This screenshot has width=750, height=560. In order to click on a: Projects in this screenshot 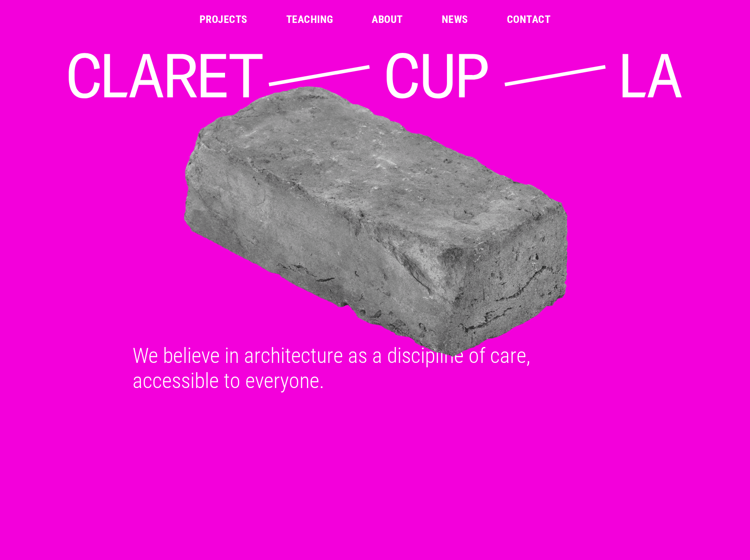, I will do `click(223, 19)`.